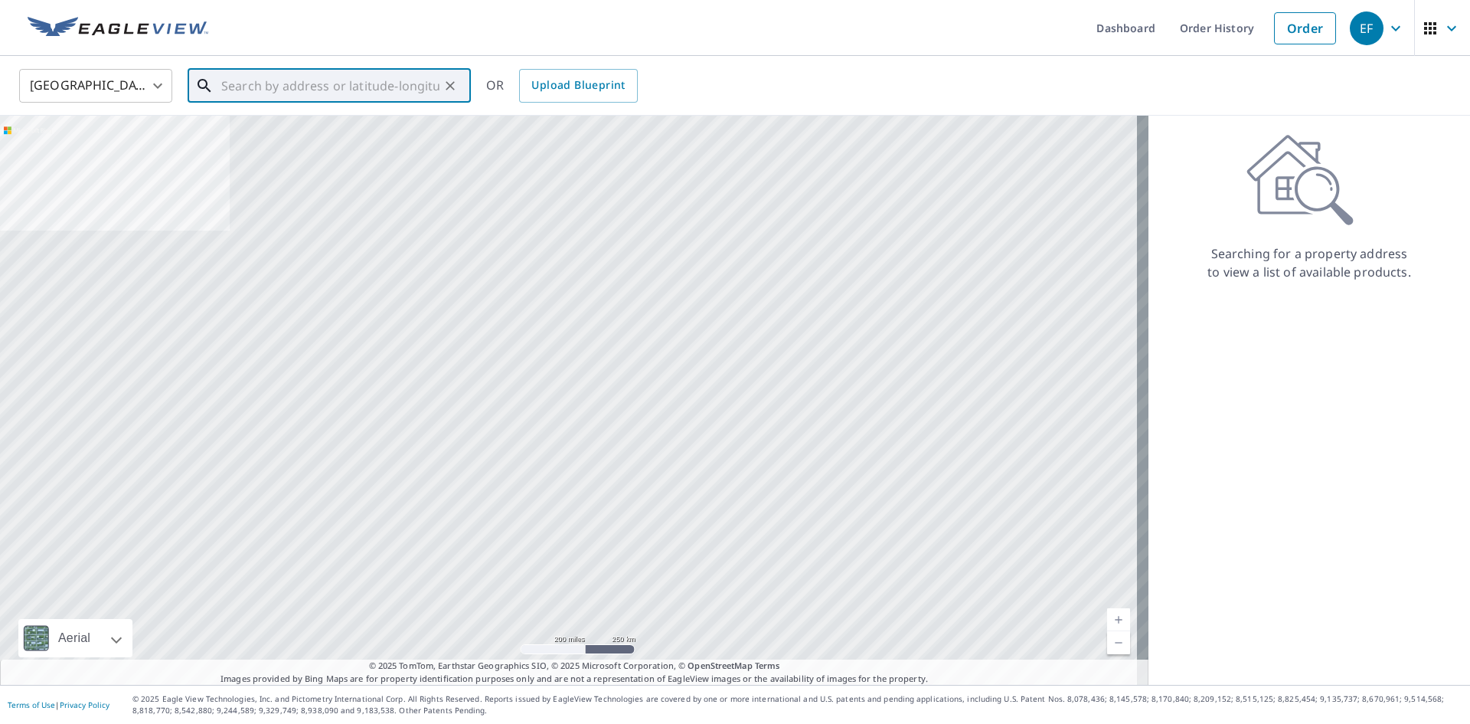 The height and width of the screenshot is (724, 1470). Describe the element at coordinates (767, 665) in the screenshot. I see `a: Terms` at that location.